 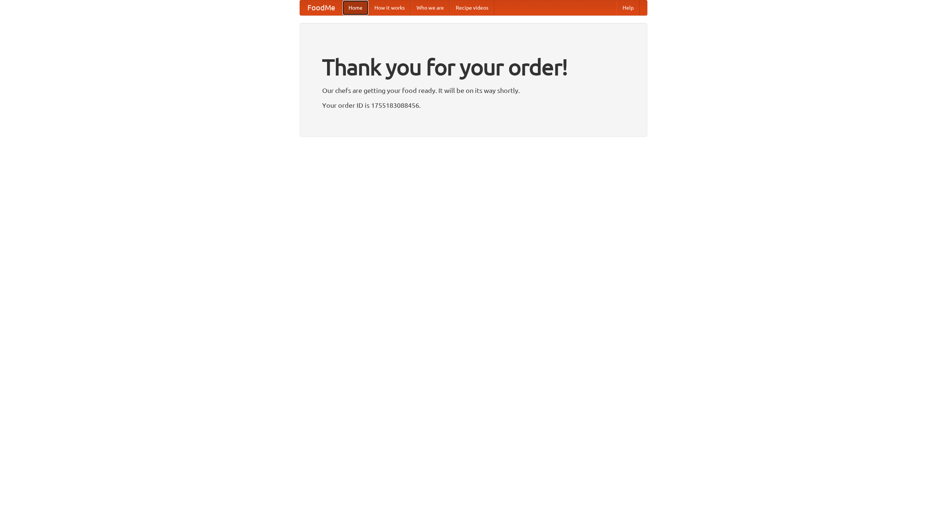 I want to click on a: Recipe videos, so click(x=472, y=8).